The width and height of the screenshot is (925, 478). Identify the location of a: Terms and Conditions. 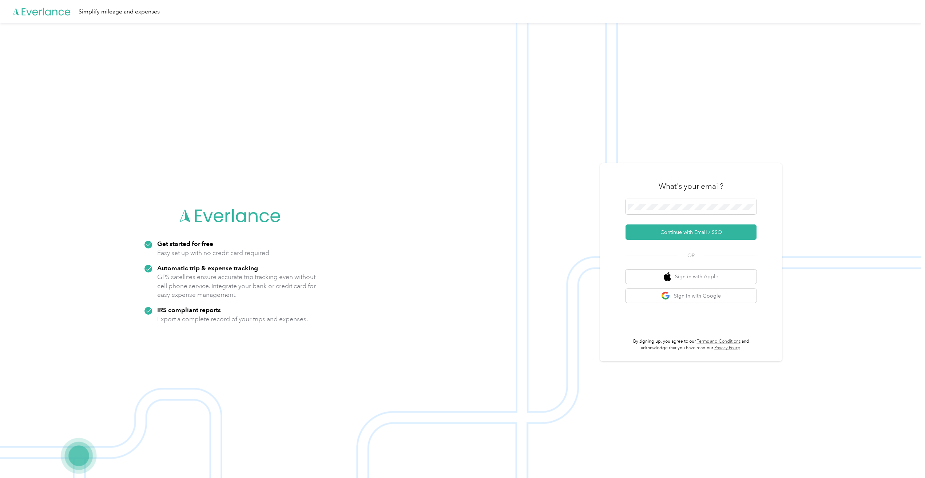
(719, 341).